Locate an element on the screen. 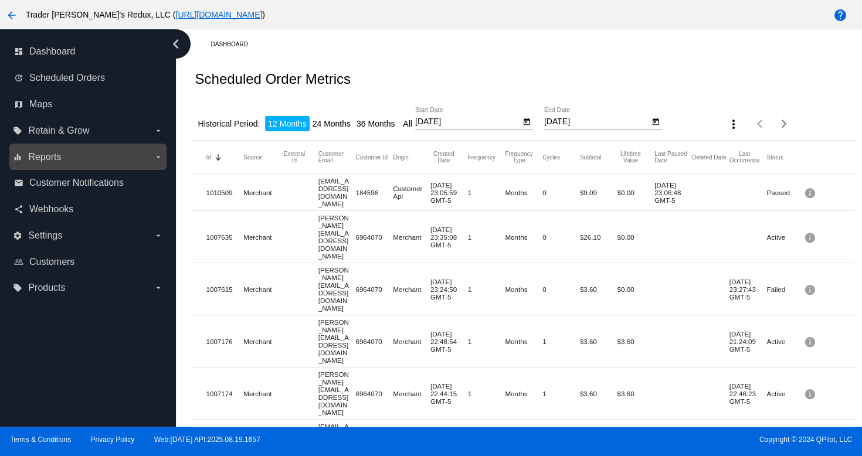 This screenshot has width=862, height=456. mat-header-cell: Origin is located at coordinates (412, 157).